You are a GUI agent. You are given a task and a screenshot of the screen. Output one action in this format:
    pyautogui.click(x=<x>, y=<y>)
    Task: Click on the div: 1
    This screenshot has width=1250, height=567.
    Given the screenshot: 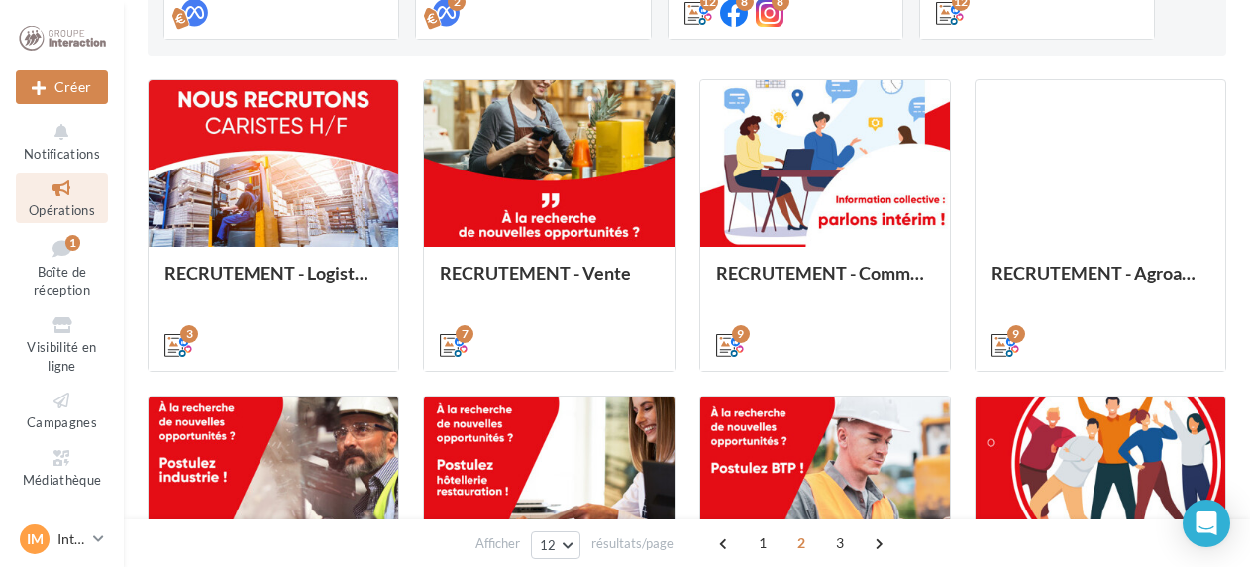 What is the action you would take?
    pyautogui.click(x=72, y=243)
    